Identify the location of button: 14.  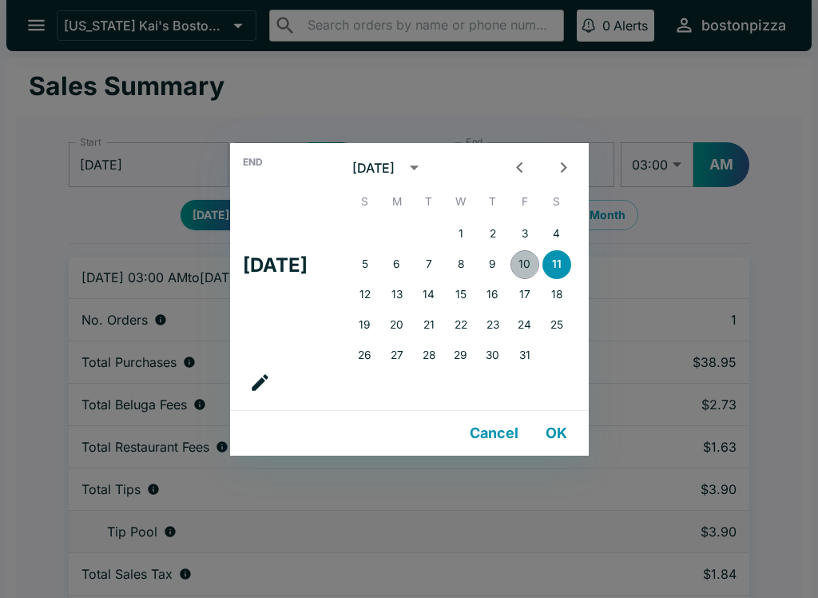
(429, 295).